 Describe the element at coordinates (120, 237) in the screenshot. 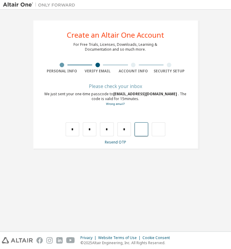

I see `div: Website Terms of Use` at that location.